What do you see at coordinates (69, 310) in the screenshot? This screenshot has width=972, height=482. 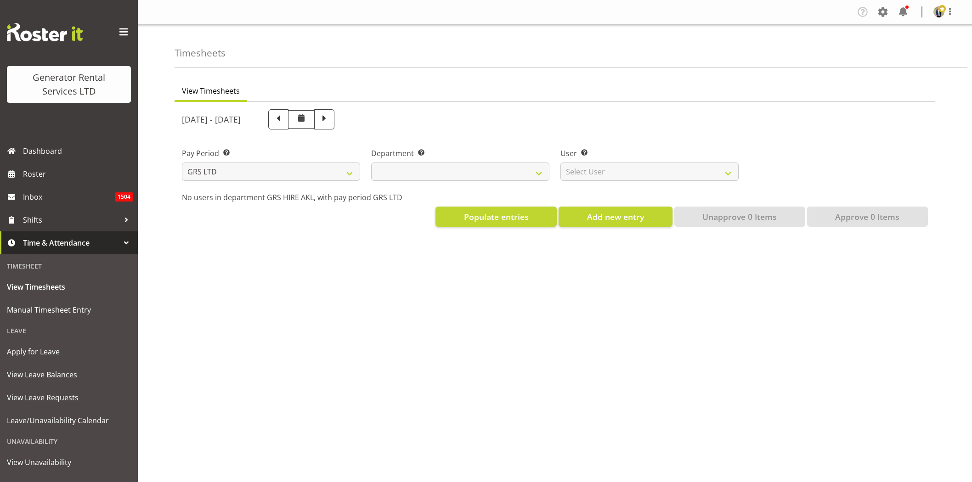 I see `a: Manual Timesheet Entry` at bounding box center [69, 310].